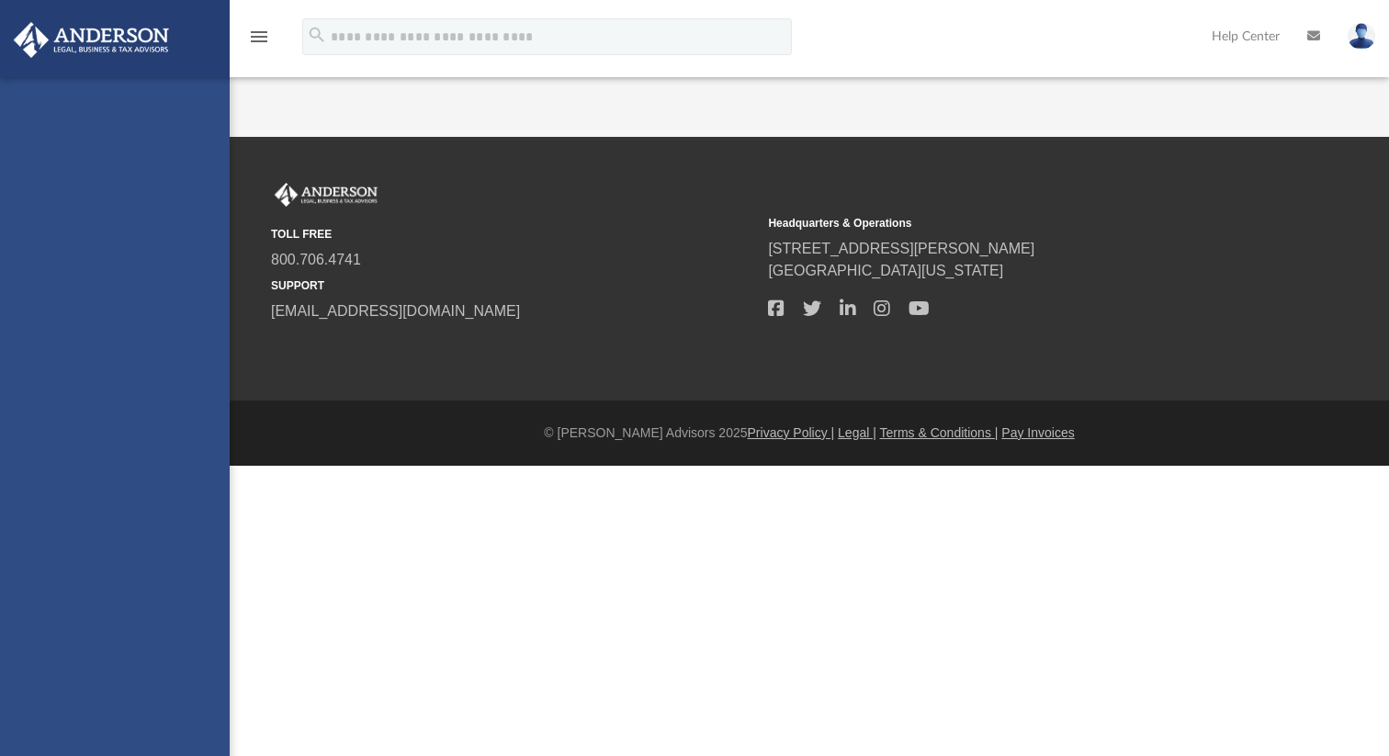  What do you see at coordinates (512, 234) in the screenshot?
I see `small: TOLL FREE` at bounding box center [512, 234].